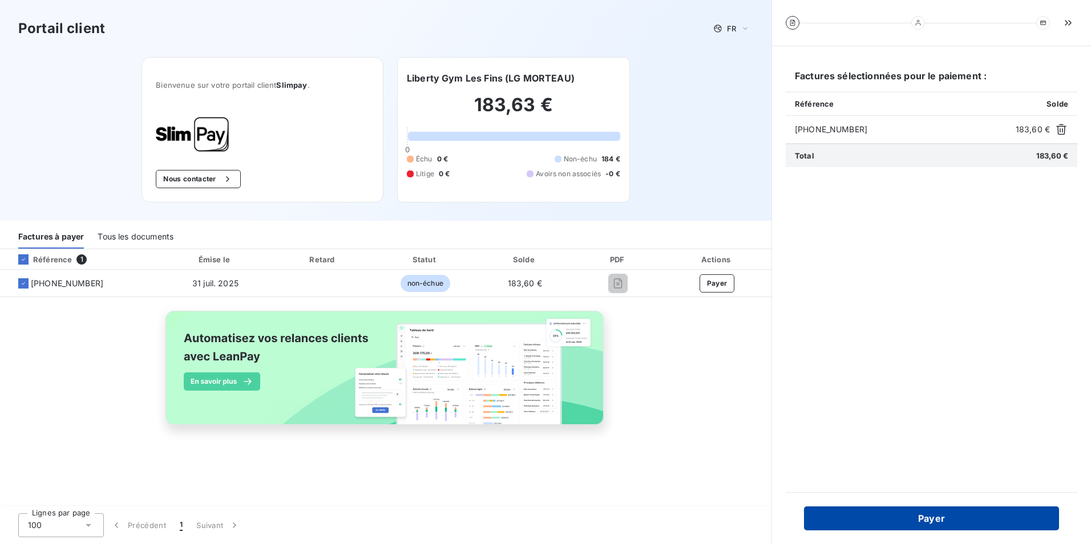 The height and width of the screenshot is (544, 1091). I want to click on span: Avoirs non associés, so click(568, 174).